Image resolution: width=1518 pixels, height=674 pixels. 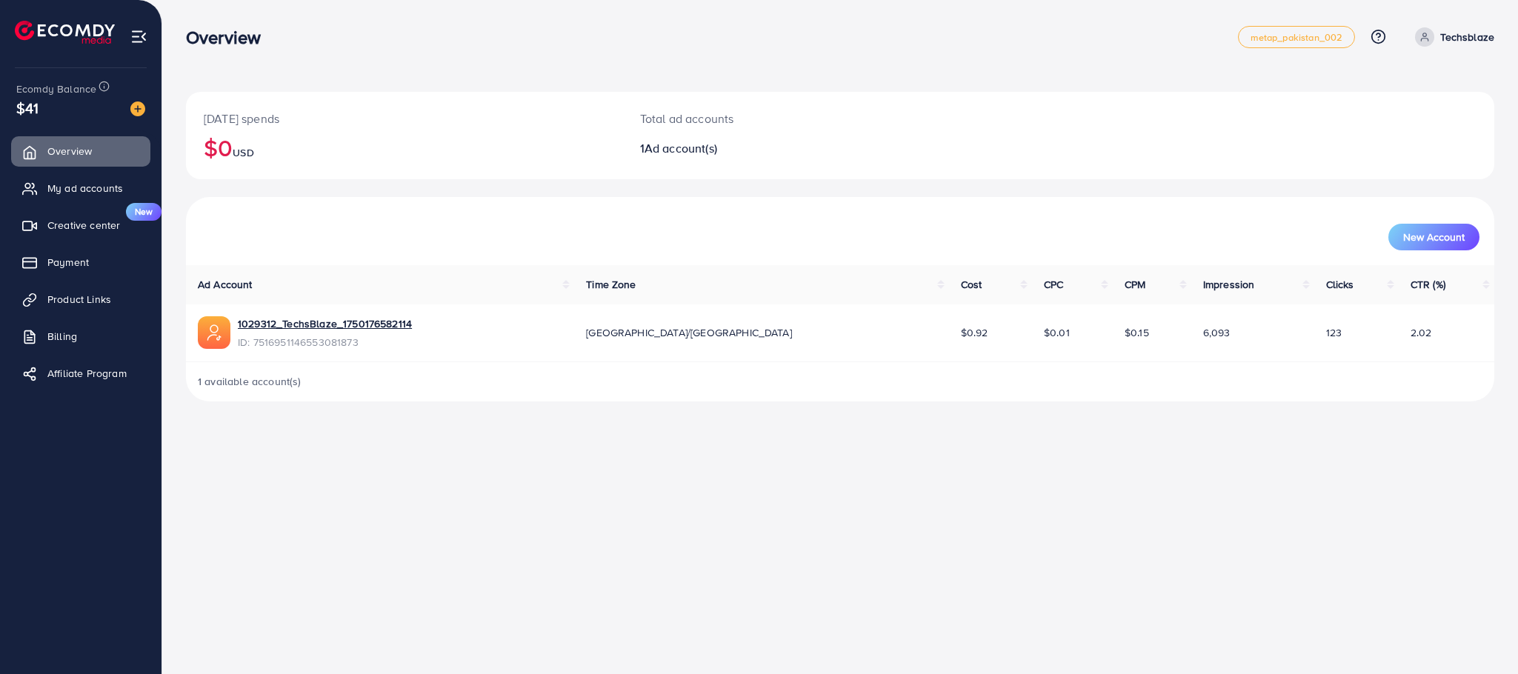 What do you see at coordinates (971, 284) in the screenshot?
I see `span: Cost` at bounding box center [971, 284].